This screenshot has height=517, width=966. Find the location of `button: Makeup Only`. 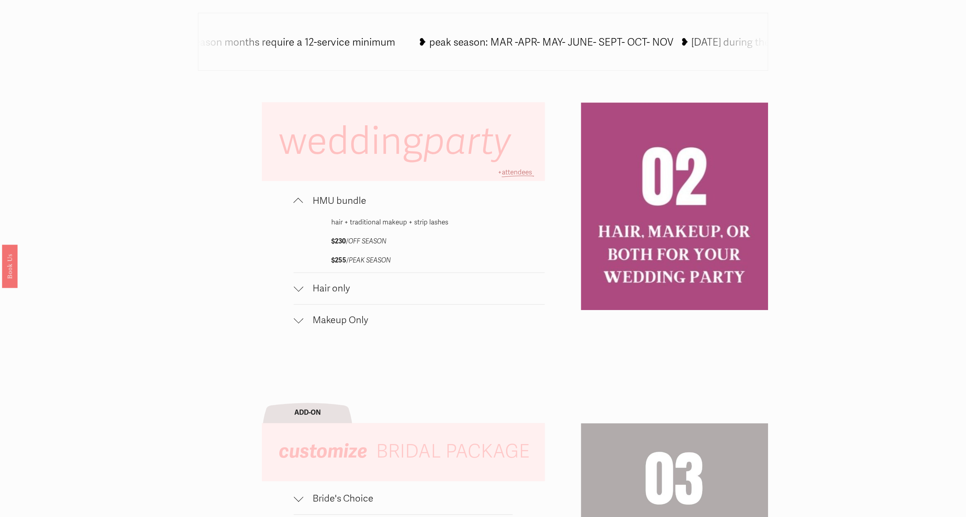

button: Makeup Only is located at coordinates (419, 320).